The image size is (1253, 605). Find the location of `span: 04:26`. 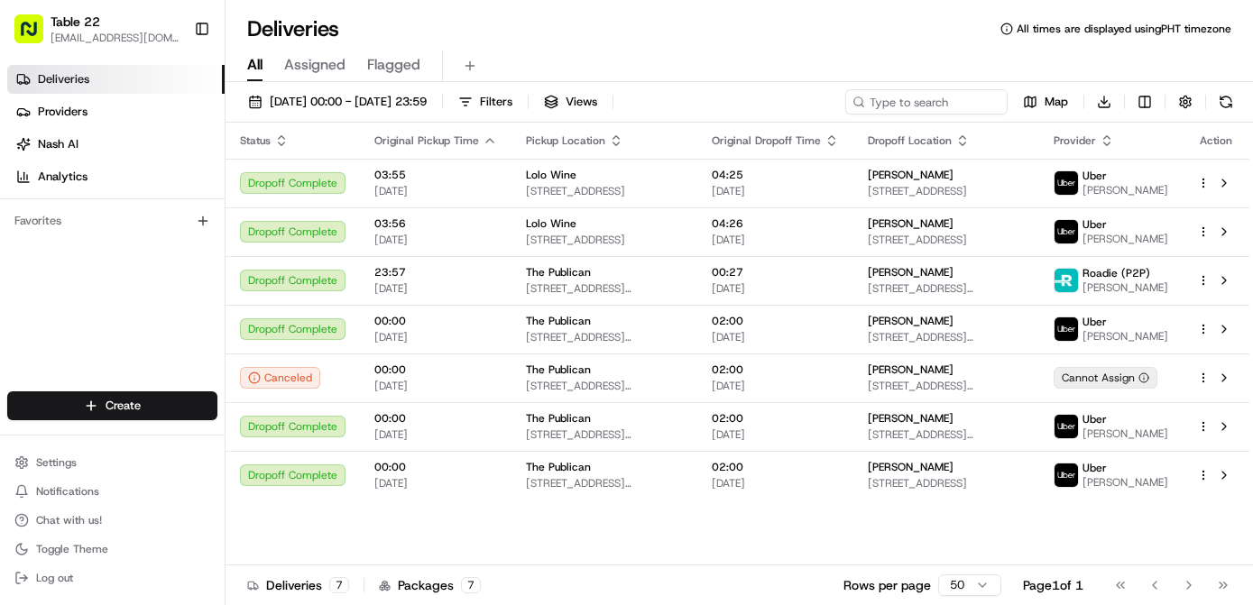

span: 04:26 is located at coordinates (775, 224).